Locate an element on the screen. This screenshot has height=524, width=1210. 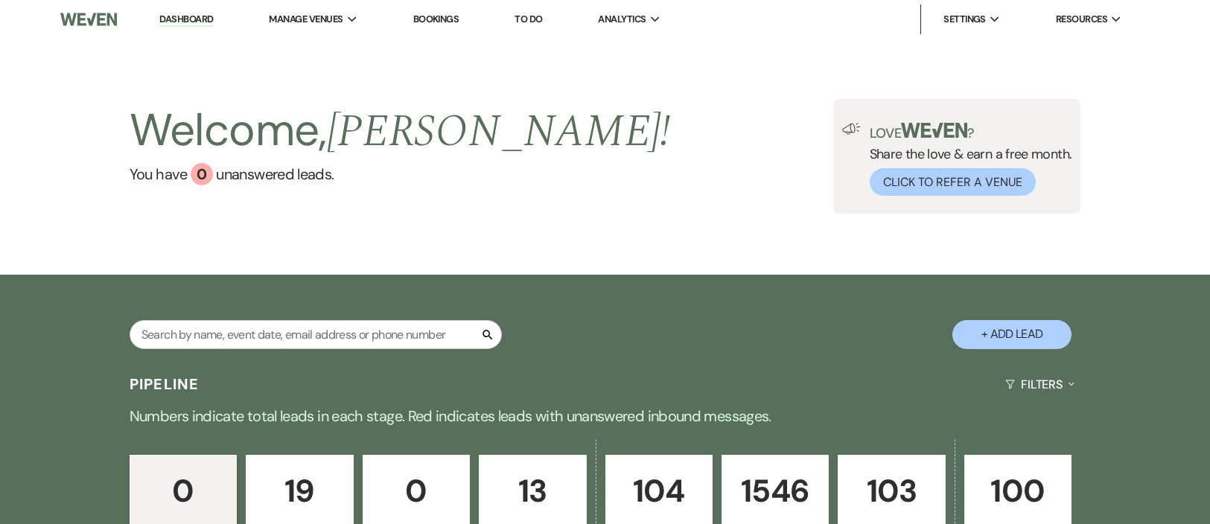
span: Settings is located at coordinates (964, 19).